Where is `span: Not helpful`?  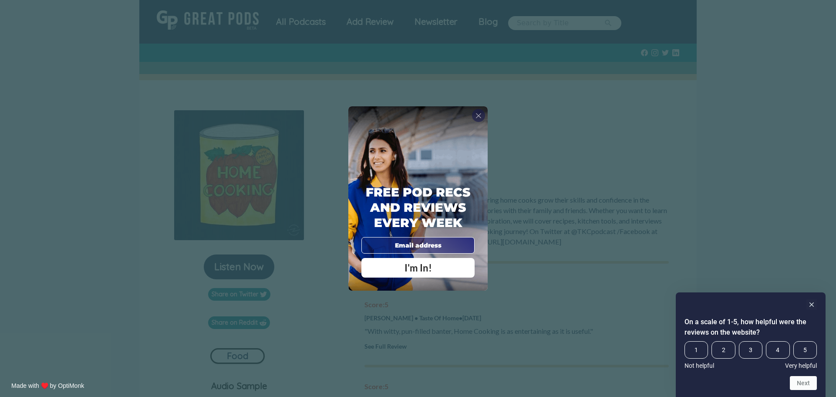 span: Not helpful is located at coordinates (699, 365).